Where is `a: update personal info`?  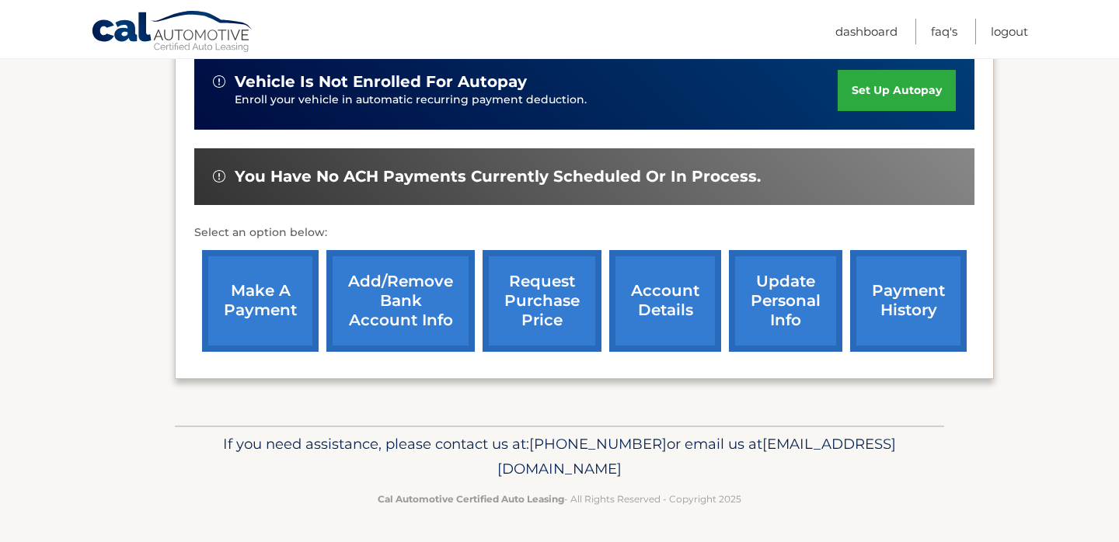
a: update personal info is located at coordinates (785, 301).